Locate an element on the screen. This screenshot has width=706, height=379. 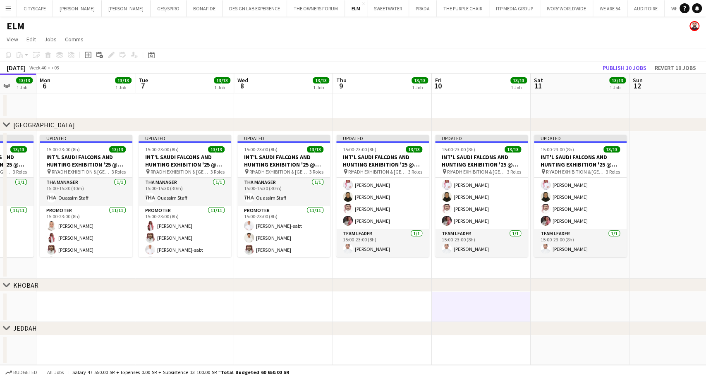
button: THE OWNERS FORUM is located at coordinates (316, 8).